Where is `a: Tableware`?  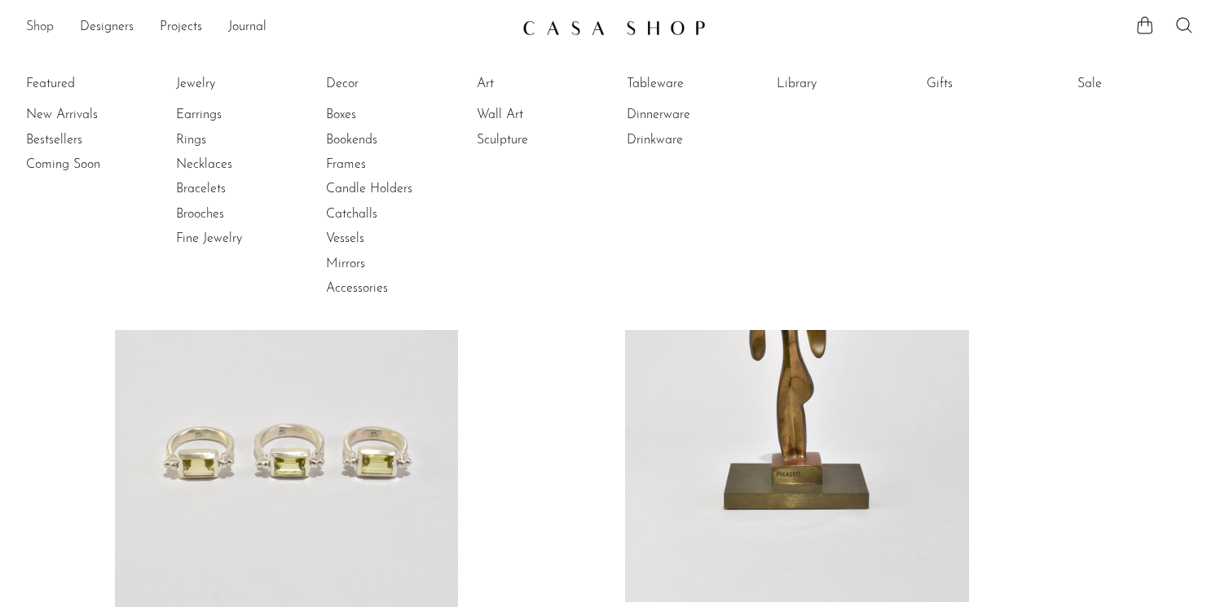 a: Tableware is located at coordinates (688, 84).